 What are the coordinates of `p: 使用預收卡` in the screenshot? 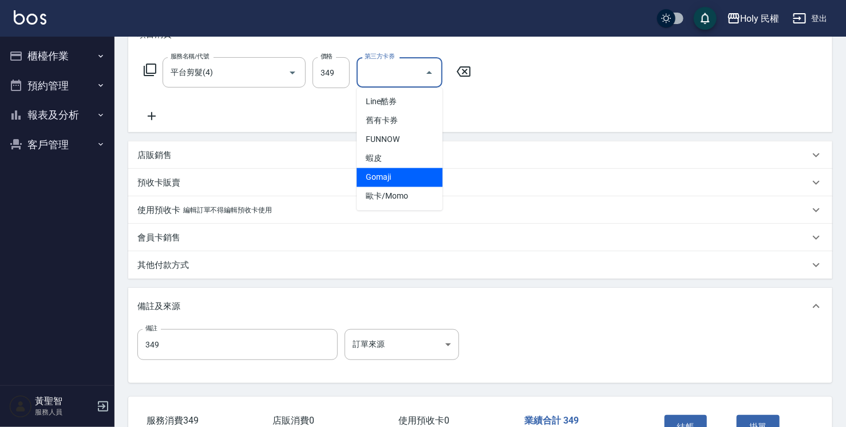 It's located at (158, 210).